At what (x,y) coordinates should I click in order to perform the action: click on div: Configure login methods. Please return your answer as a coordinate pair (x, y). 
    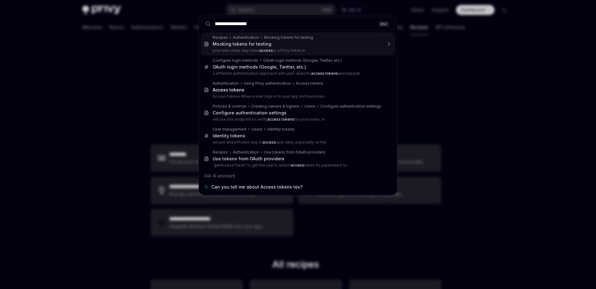
    Looking at the image, I should click on (235, 61).